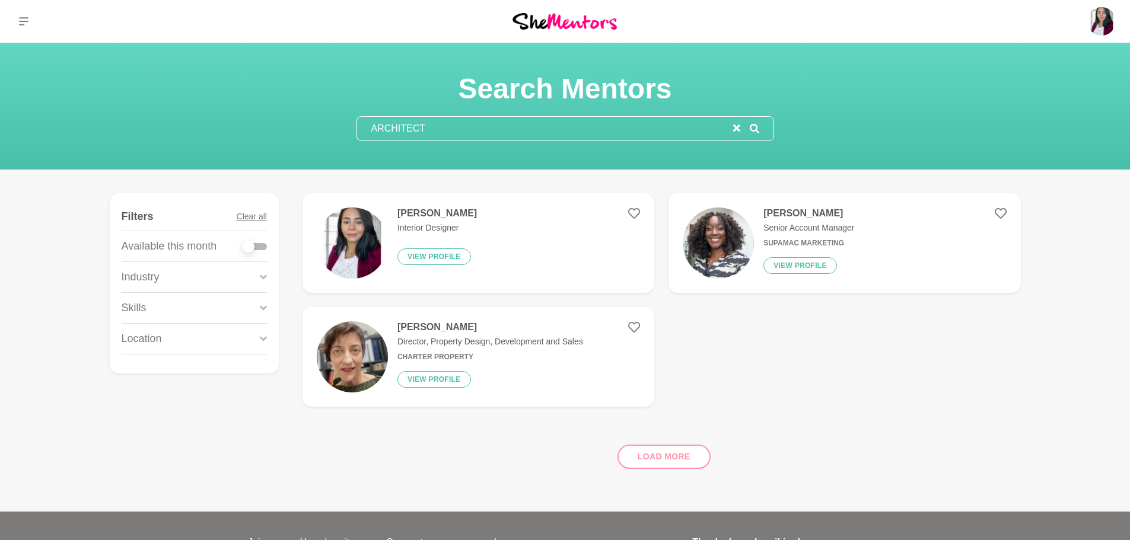 The width and height of the screenshot is (1130, 540). I want to click on button: Clear all, so click(251, 216).